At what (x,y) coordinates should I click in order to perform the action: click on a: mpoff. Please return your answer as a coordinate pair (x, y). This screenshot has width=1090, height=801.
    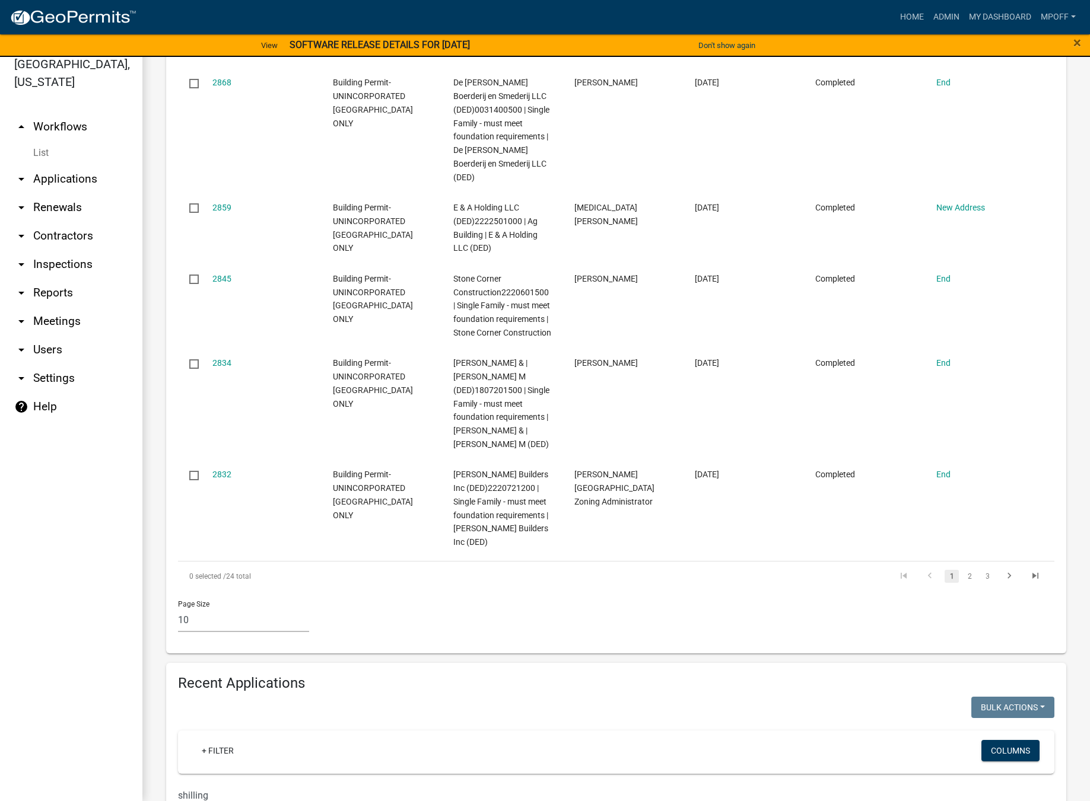
    Looking at the image, I should click on (1058, 17).